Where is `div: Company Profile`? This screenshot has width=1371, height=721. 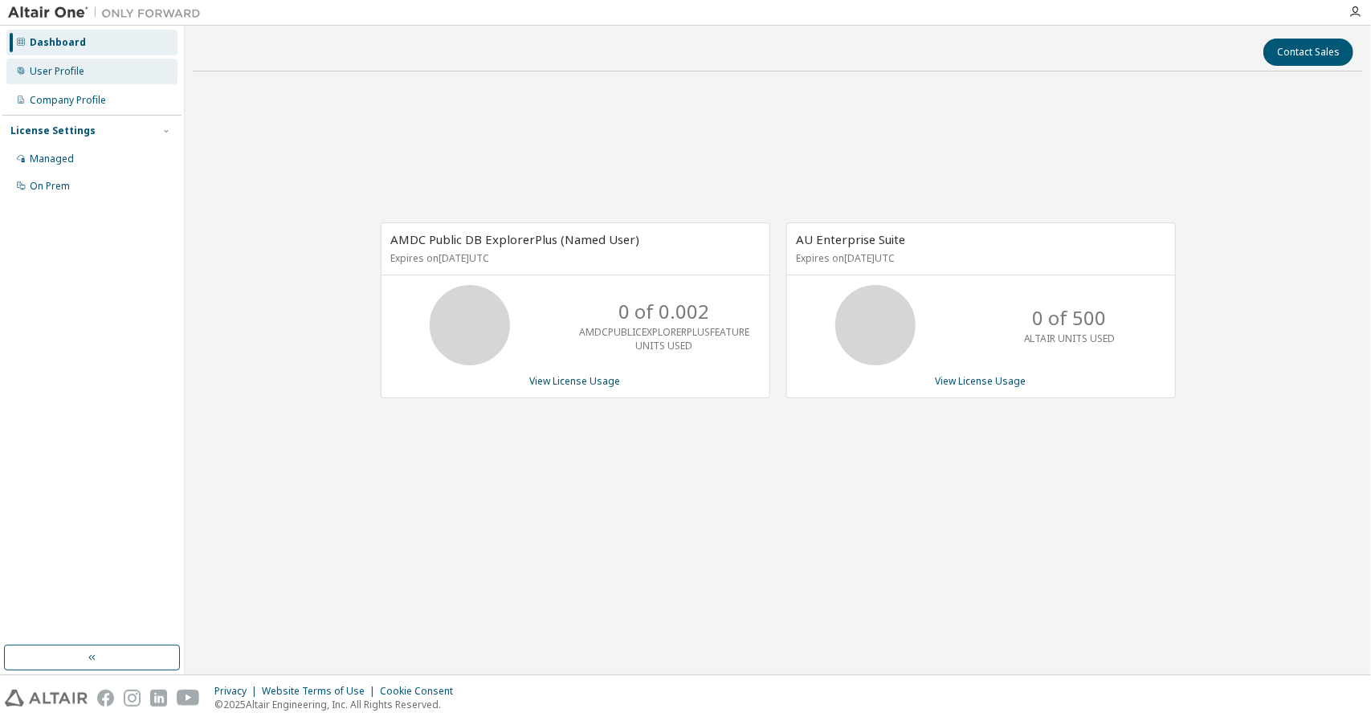 div: Company Profile is located at coordinates (67, 100).